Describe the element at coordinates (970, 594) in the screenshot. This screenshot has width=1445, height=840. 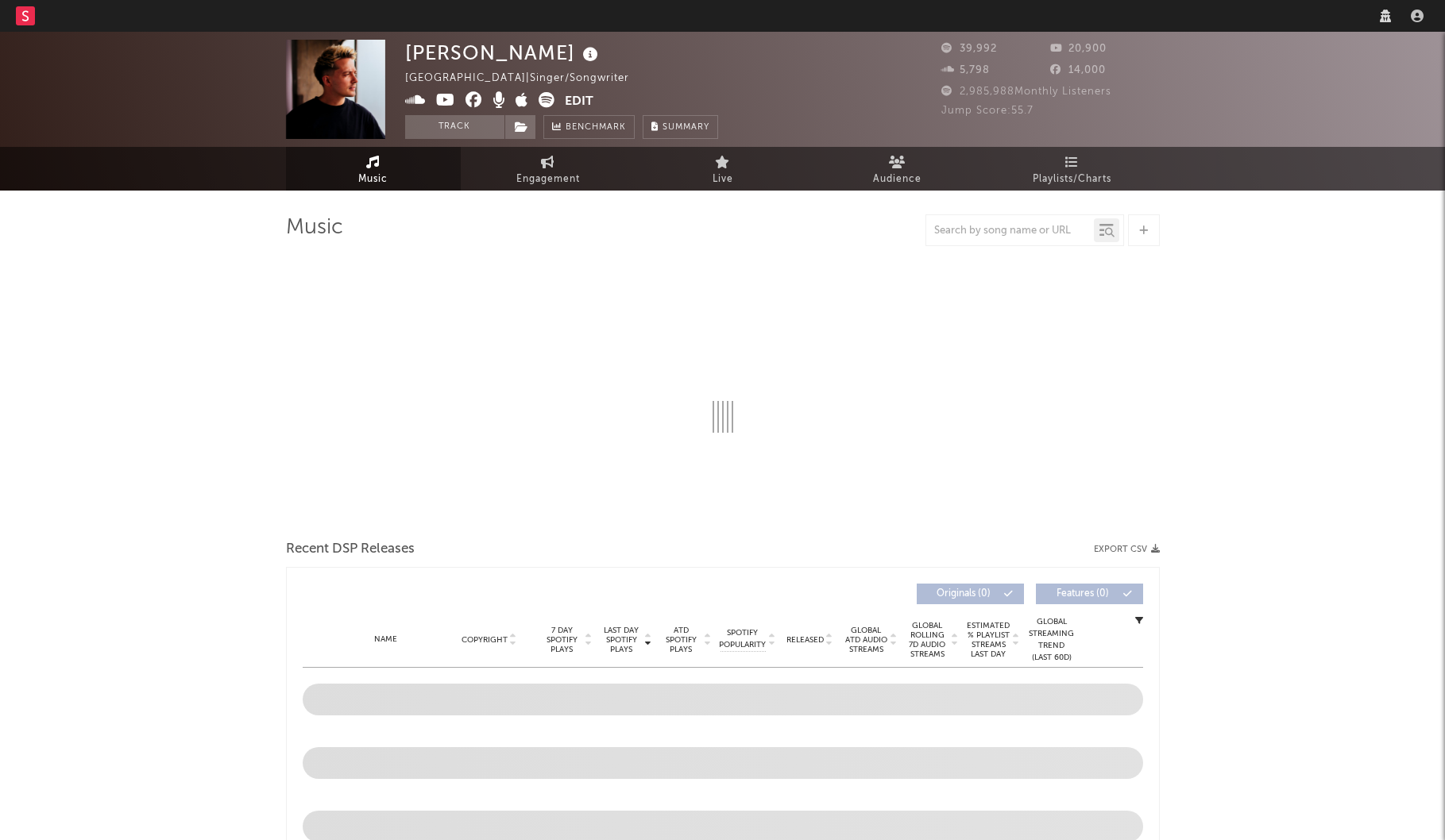
I see `button: Originals(0)` at that location.